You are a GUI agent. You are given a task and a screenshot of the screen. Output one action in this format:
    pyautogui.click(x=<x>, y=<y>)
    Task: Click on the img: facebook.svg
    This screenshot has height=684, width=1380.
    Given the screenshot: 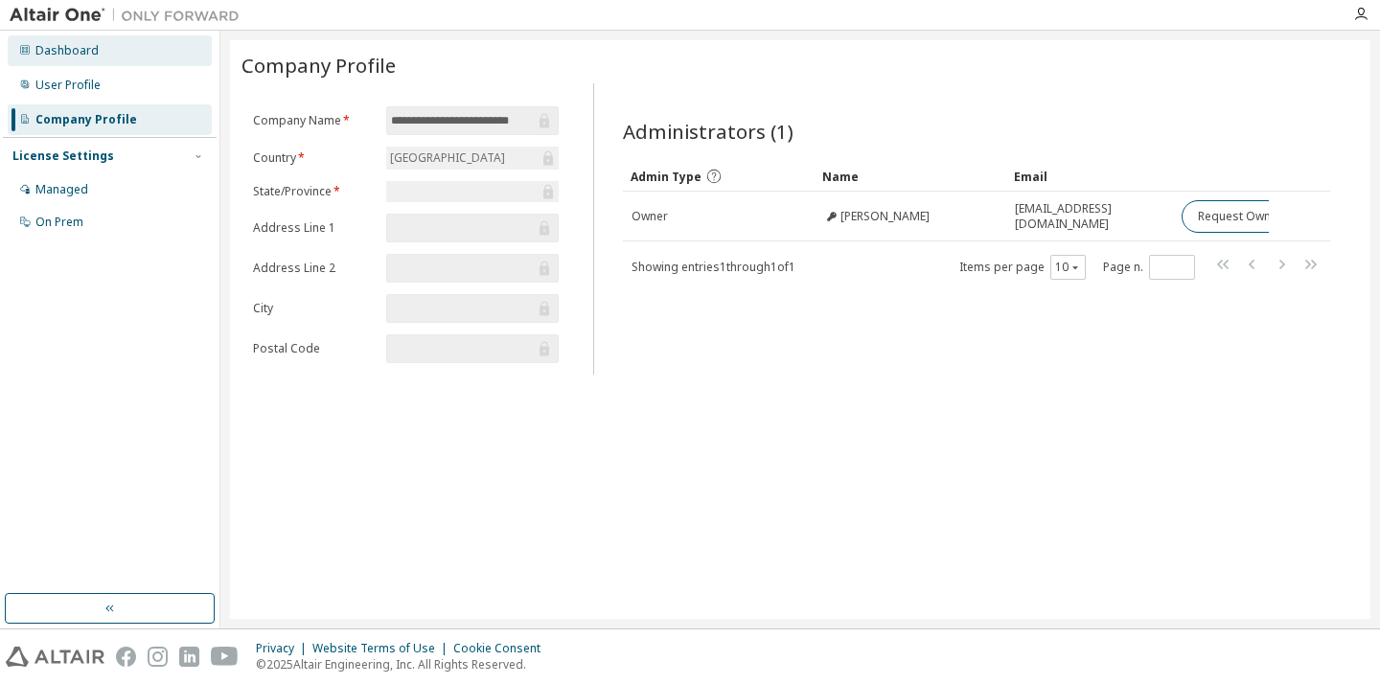 What is the action you would take?
    pyautogui.click(x=126, y=656)
    